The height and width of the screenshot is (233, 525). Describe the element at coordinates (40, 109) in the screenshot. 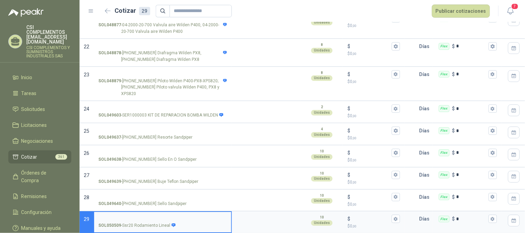

I see `a: Solicitudes` at that location.